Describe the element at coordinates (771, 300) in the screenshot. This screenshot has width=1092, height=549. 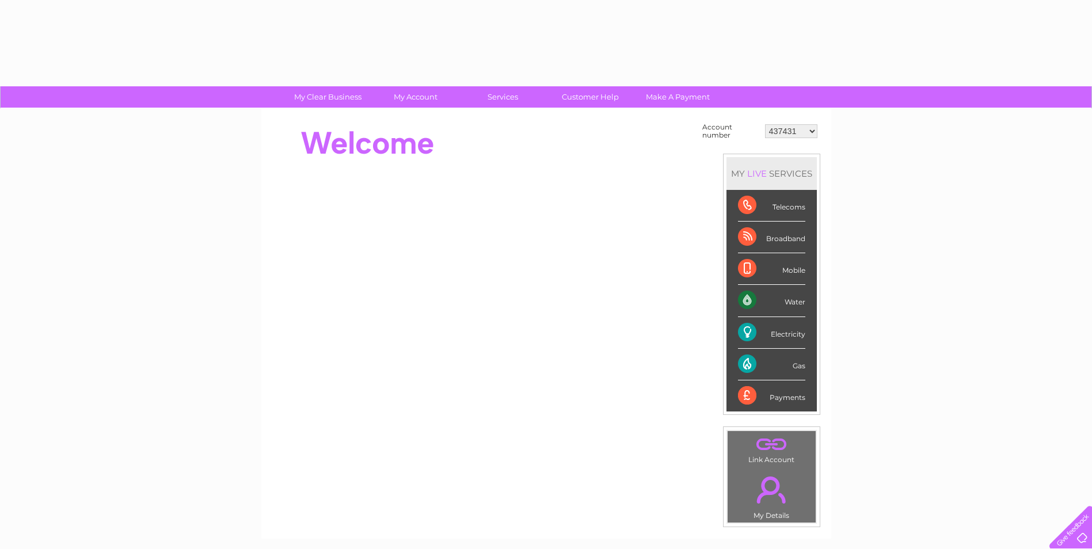
I see `div: Water` at that location.